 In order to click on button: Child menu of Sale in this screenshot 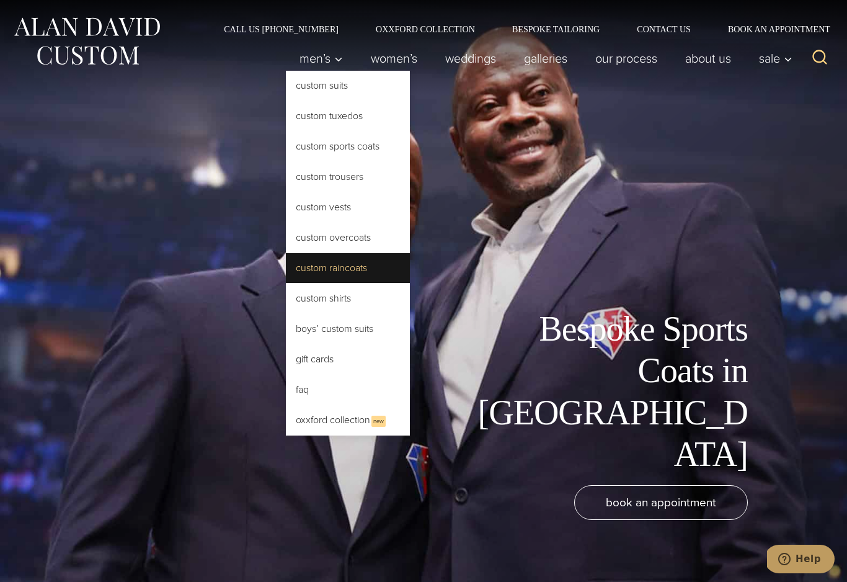, I will do `click(772, 58)`.